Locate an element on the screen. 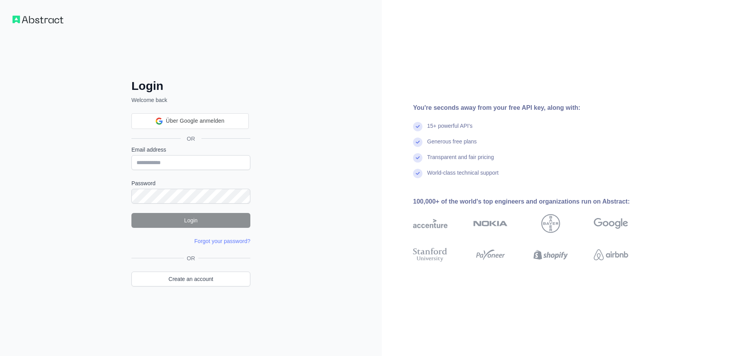 The height and width of the screenshot is (356, 751). button: Login is located at coordinates (191, 221).